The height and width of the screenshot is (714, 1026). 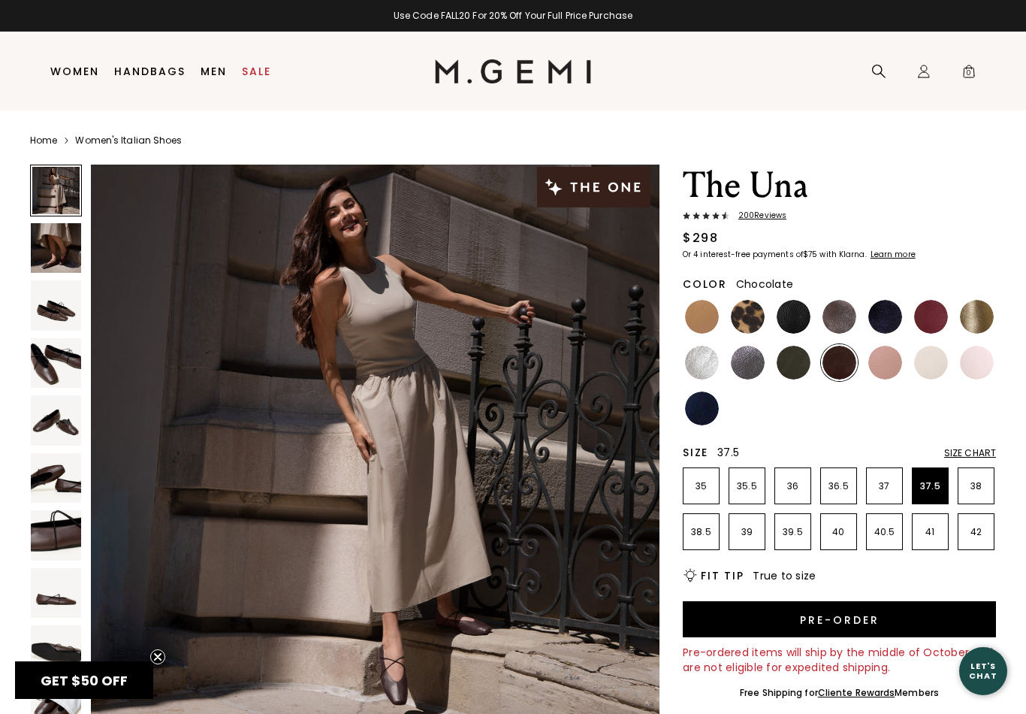 I want to click on img: Ballerina Pink, so click(x=977, y=362).